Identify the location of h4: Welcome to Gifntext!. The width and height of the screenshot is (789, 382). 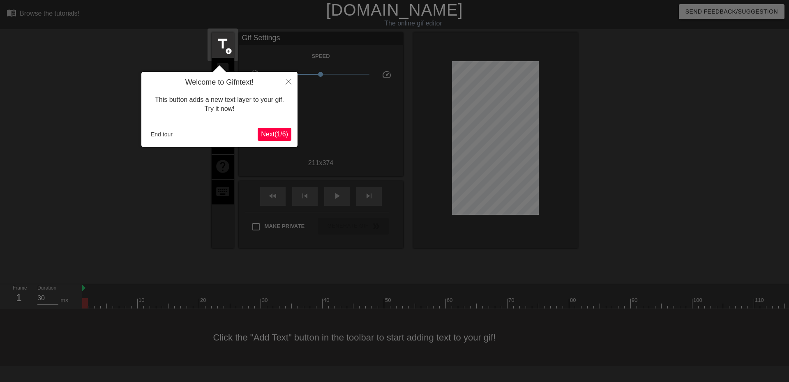
(219, 83).